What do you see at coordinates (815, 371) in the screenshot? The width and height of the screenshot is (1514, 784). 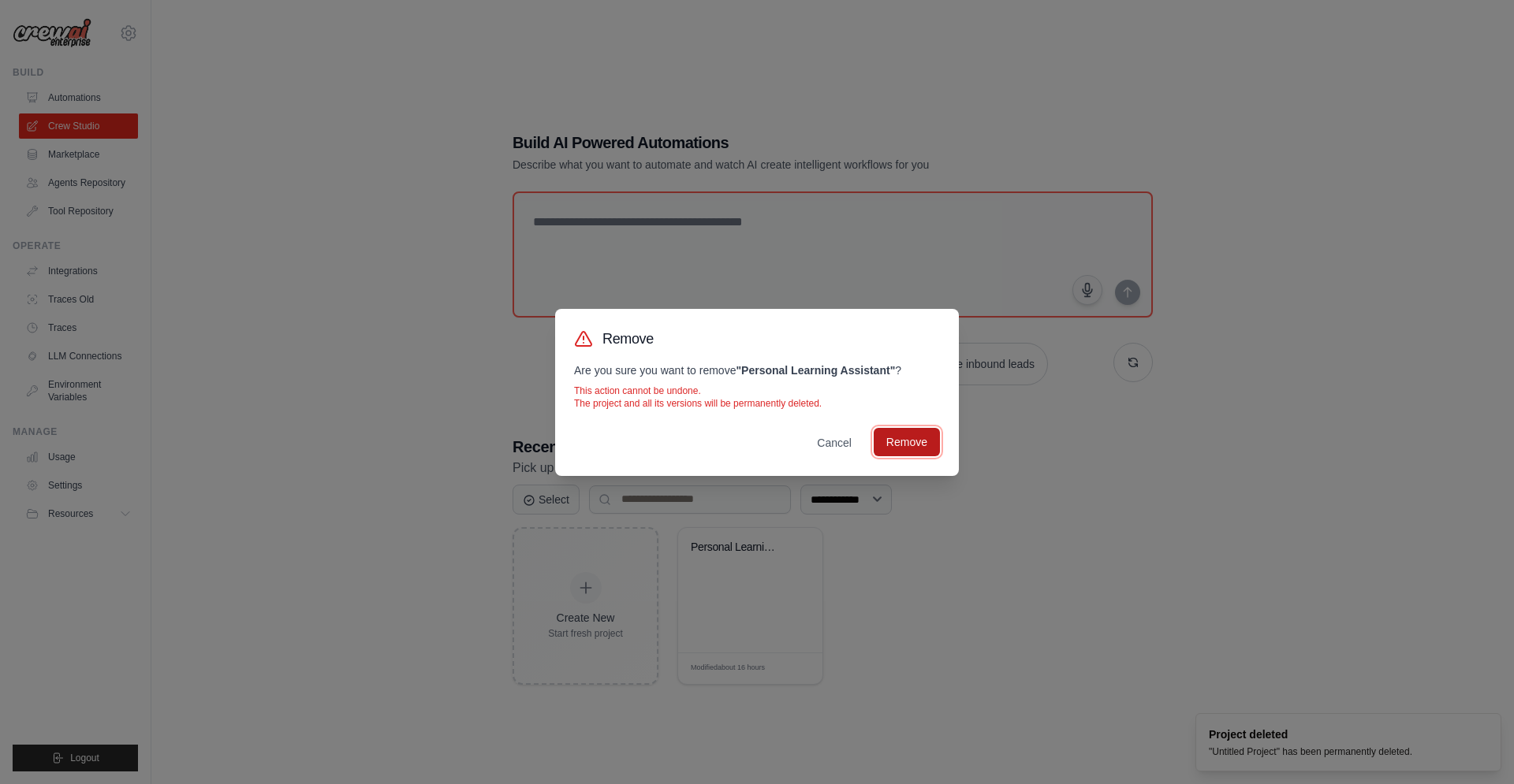 I see `strong: " Personal Learning Assistant "` at bounding box center [815, 371].